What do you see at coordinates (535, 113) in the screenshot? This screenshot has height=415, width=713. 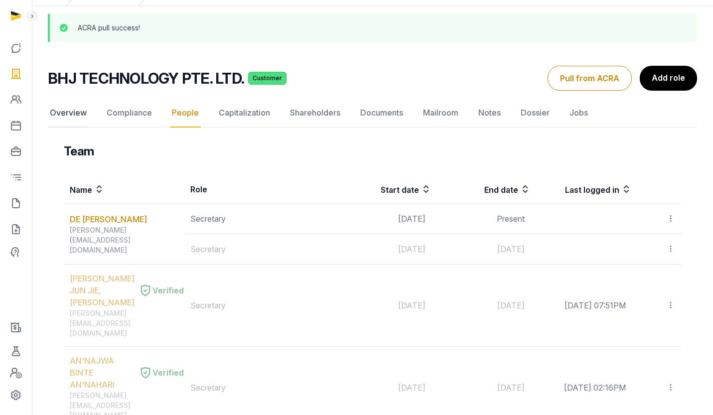 I see `a: Dossier` at bounding box center [535, 113].